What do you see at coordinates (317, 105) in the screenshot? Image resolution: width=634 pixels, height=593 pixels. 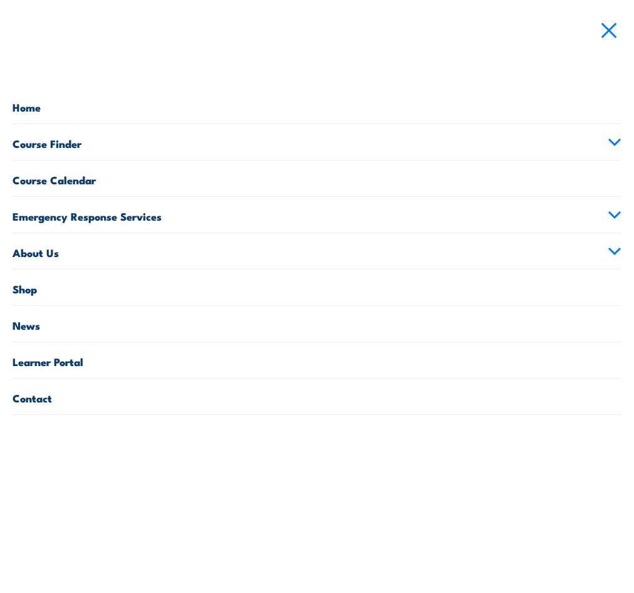 I see `a: Home` at bounding box center [317, 105].